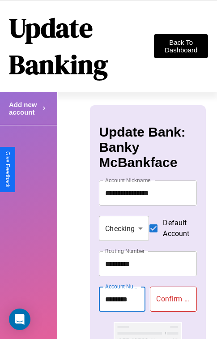 The width and height of the screenshot is (217, 339). I want to click on div: Give Feedback, so click(8, 169).